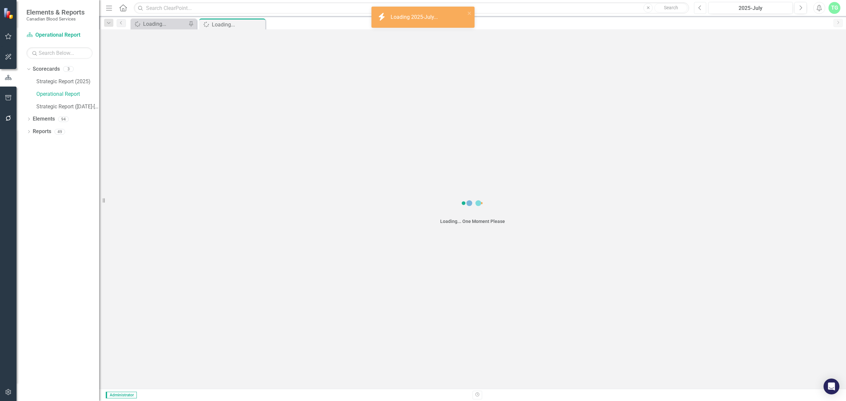 The height and width of the screenshot is (401, 846). What do you see at coordinates (42, 132) in the screenshot?
I see `a: Reports` at bounding box center [42, 132].